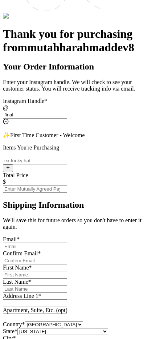 This screenshot has height=339, width=156. What do you see at coordinates (35, 289) in the screenshot?
I see `input: Last Name` at bounding box center [35, 289].